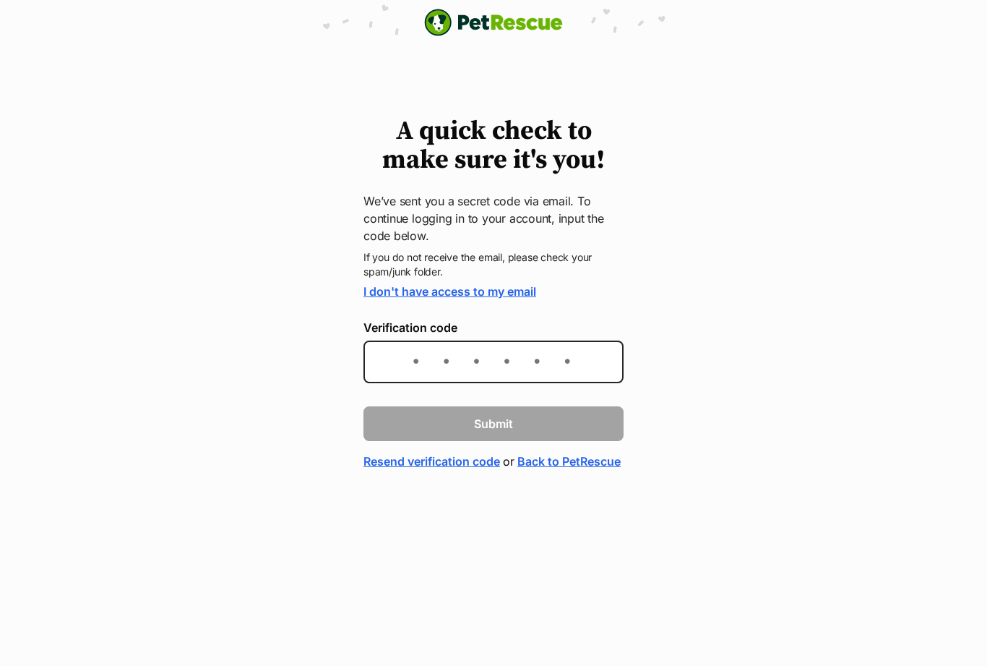 Image resolution: width=987 pixels, height=666 pixels. Describe the element at coordinates (450, 291) in the screenshot. I see `a: I don't have access to my email` at that location.